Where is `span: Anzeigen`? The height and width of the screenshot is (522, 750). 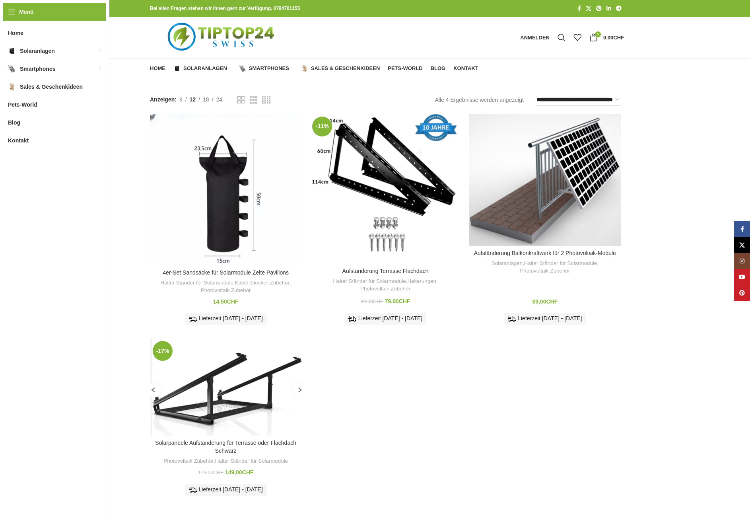
span: Anzeigen is located at coordinates (163, 99).